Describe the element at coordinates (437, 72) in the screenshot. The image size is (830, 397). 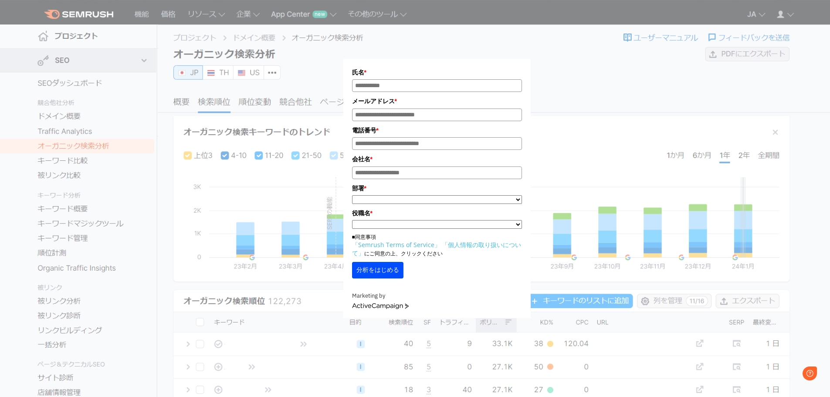
I see `label: 氏名` at that location.